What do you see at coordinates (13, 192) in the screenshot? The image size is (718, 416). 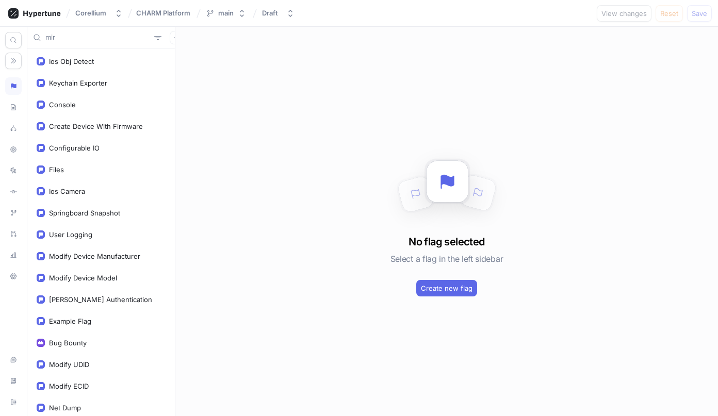 I see `div: Diff` at bounding box center [13, 192].